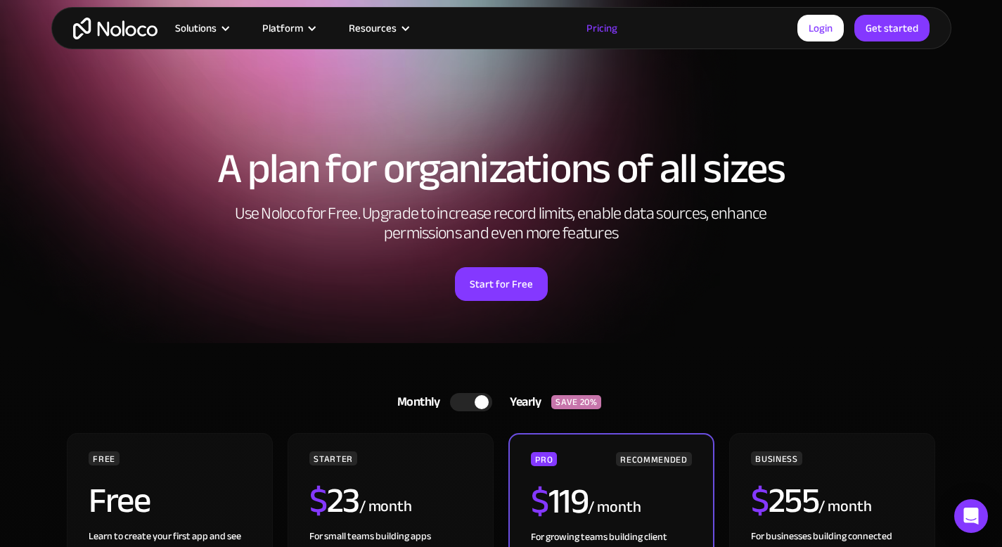  I want to click on a: Start for Free, so click(502, 284).